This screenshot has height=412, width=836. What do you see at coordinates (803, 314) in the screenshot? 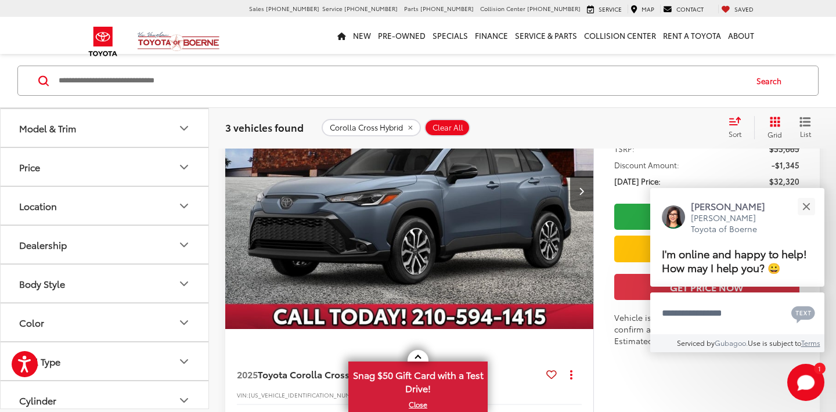
I see `svg: Text` at bounding box center [803, 314].